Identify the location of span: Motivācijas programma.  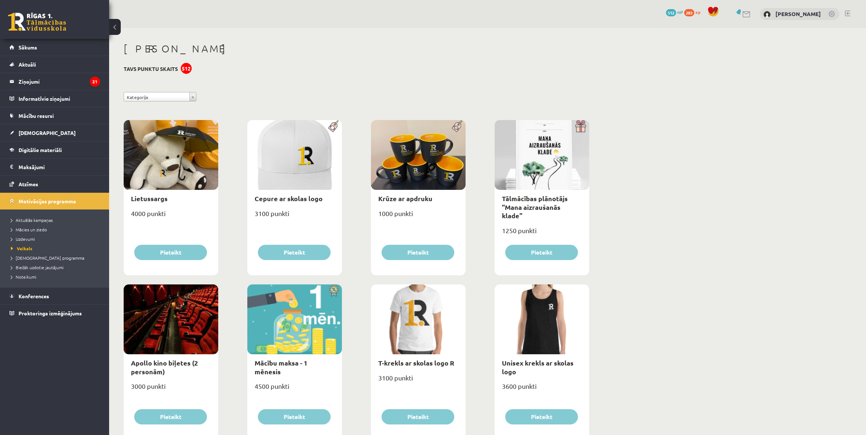
(47, 201).